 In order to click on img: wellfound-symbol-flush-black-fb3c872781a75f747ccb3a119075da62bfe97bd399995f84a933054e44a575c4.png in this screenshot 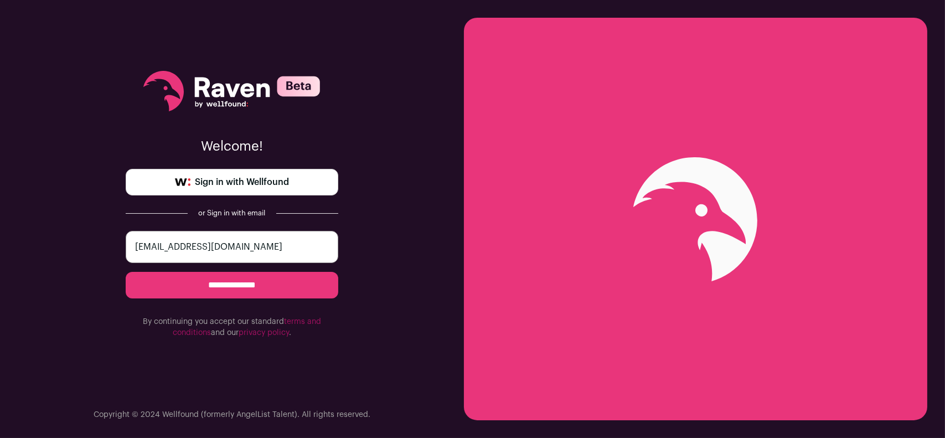, I will do `click(183, 182)`.